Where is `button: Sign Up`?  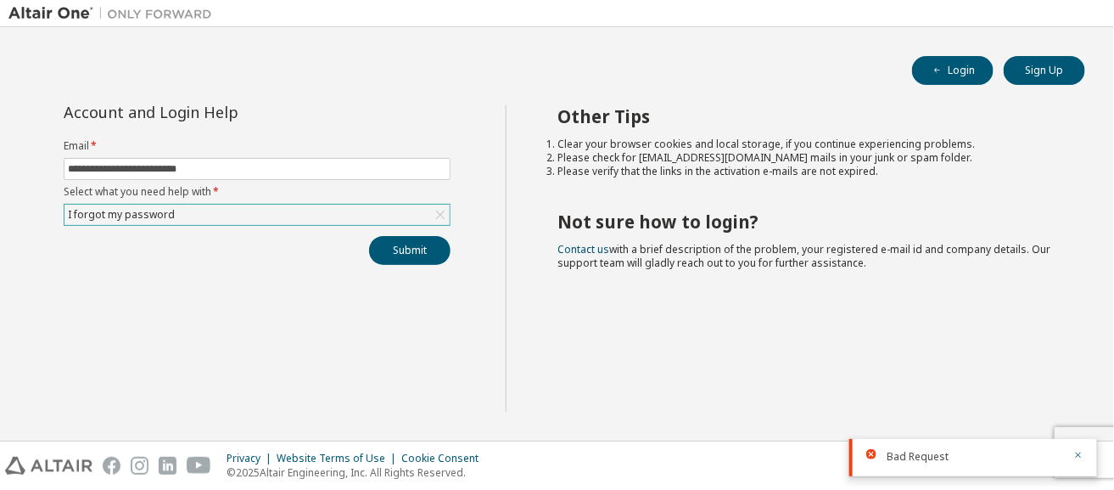
button: Sign Up is located at coordinates (1044, 70).